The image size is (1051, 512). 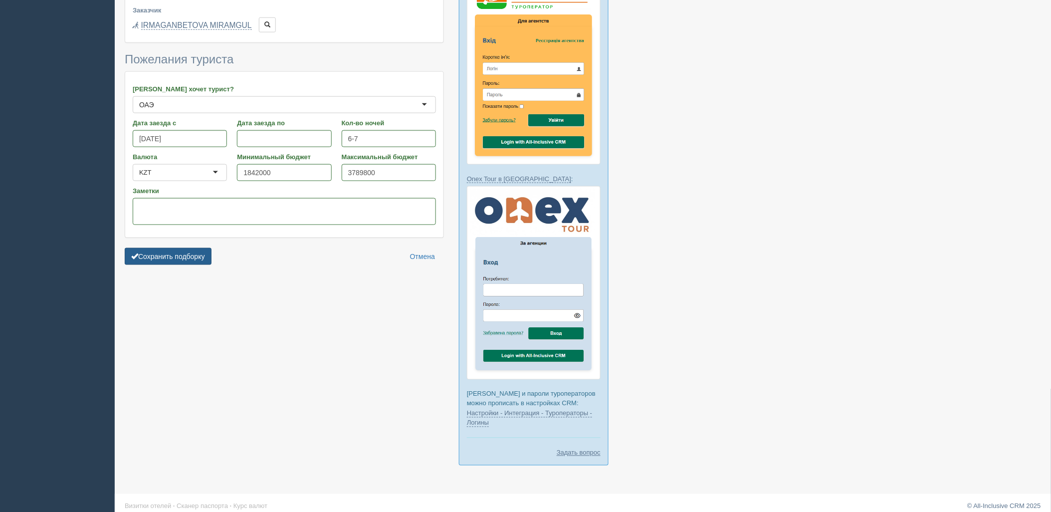 I want to click on a: Курс валют, so click(x=250, y=506).